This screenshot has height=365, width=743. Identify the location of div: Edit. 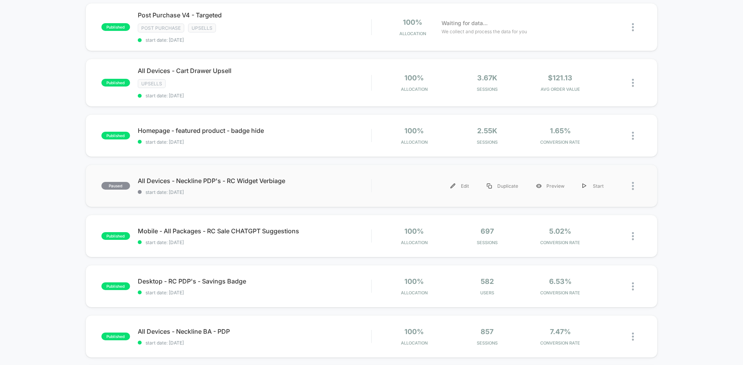
(459, 186).